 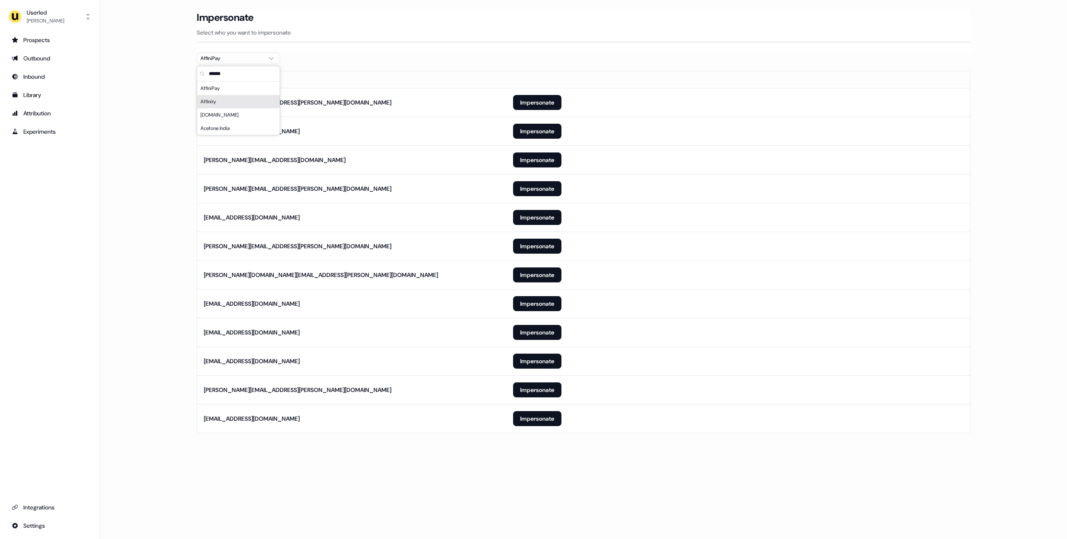 What do you see at coordinates (50, 526) in the screenshot?
I see `button: Go to integrations` at bounding box center [50, 526].